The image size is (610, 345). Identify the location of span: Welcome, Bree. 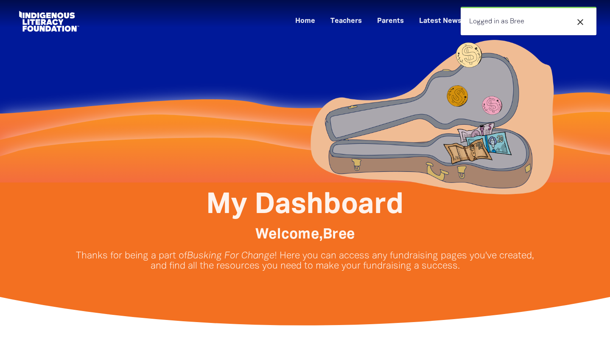
(305, 235).